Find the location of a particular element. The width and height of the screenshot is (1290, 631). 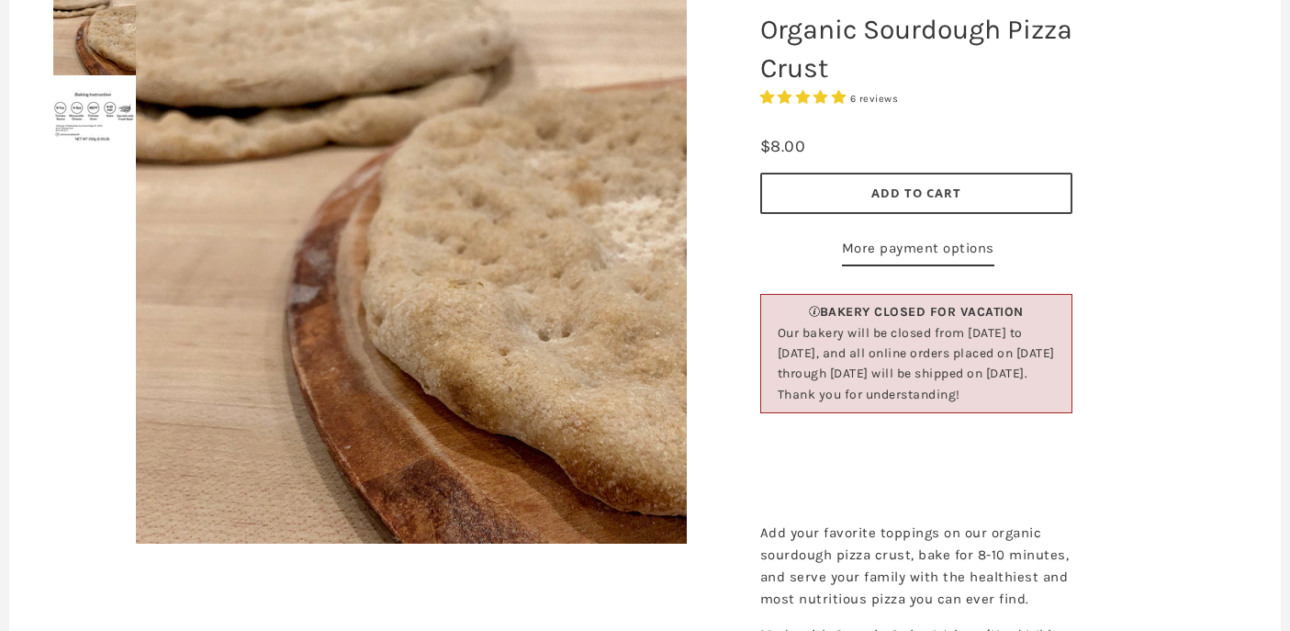

img: info.png is located at coordinates (814, 311).